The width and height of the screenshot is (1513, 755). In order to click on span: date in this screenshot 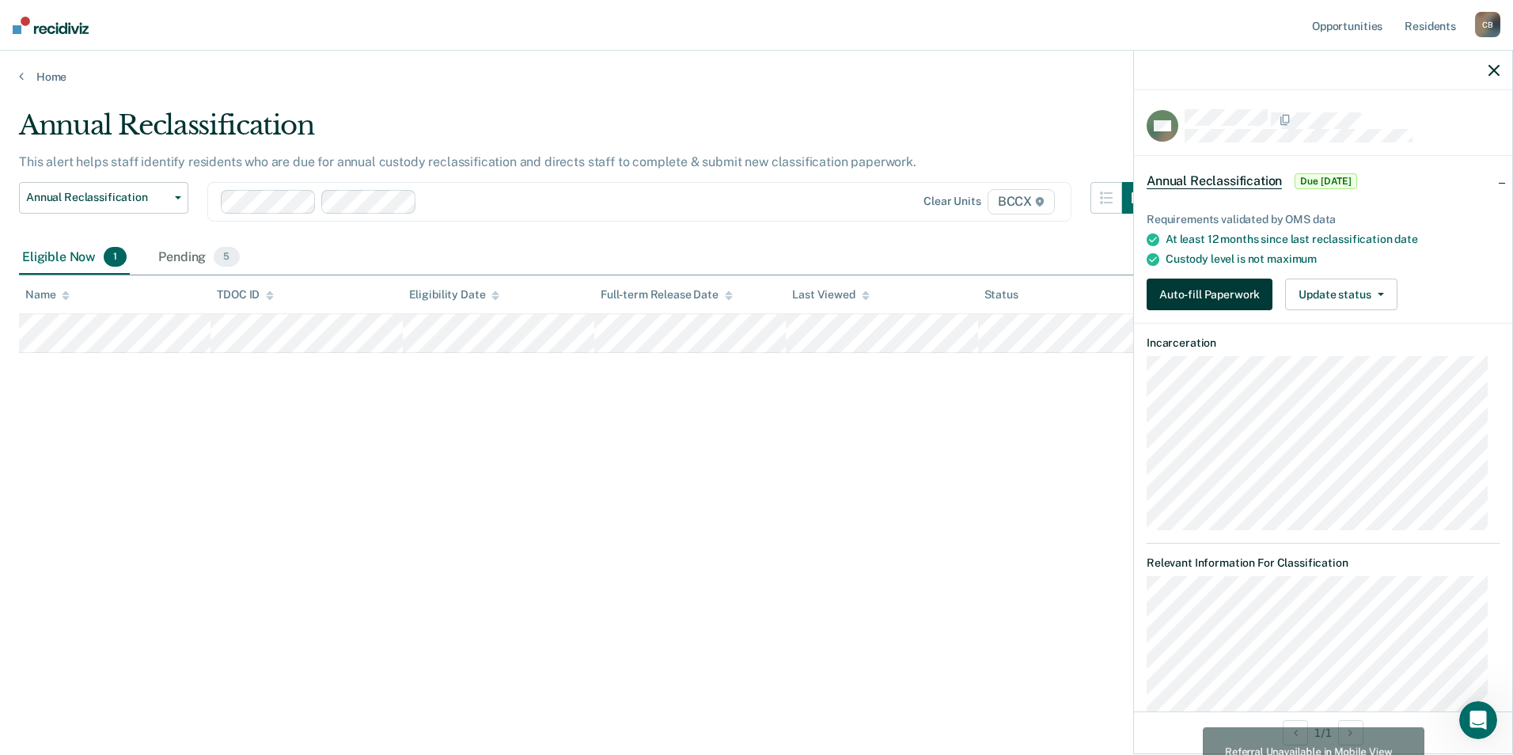, I will do `click(1405, 239)`.